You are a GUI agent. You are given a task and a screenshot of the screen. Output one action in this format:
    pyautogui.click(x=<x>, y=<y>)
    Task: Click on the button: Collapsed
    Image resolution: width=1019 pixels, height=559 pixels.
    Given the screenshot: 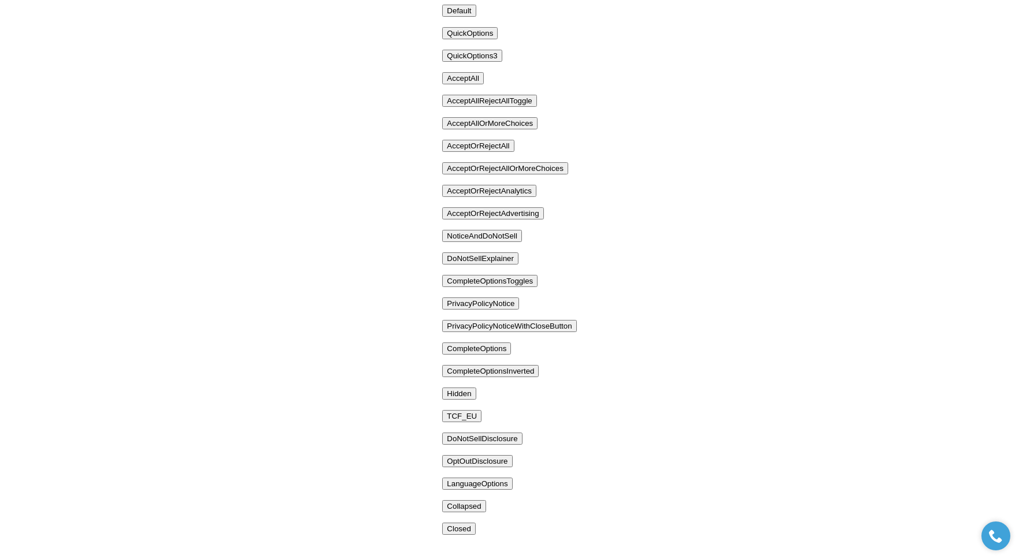 What is the action you would take?
    pyautogui.click(x=463, y=506)
    